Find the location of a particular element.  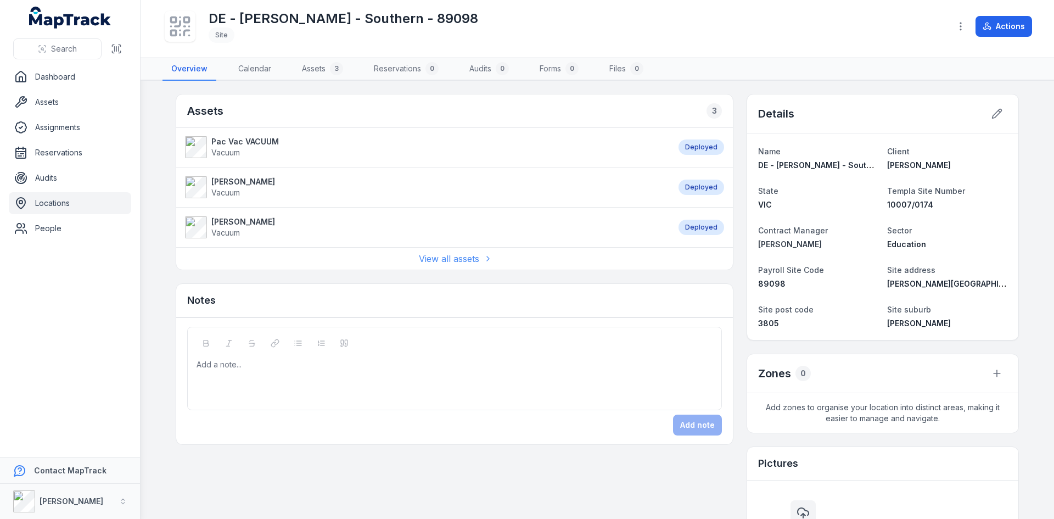

a: Reservations0 is located at coordinates (406, 69).